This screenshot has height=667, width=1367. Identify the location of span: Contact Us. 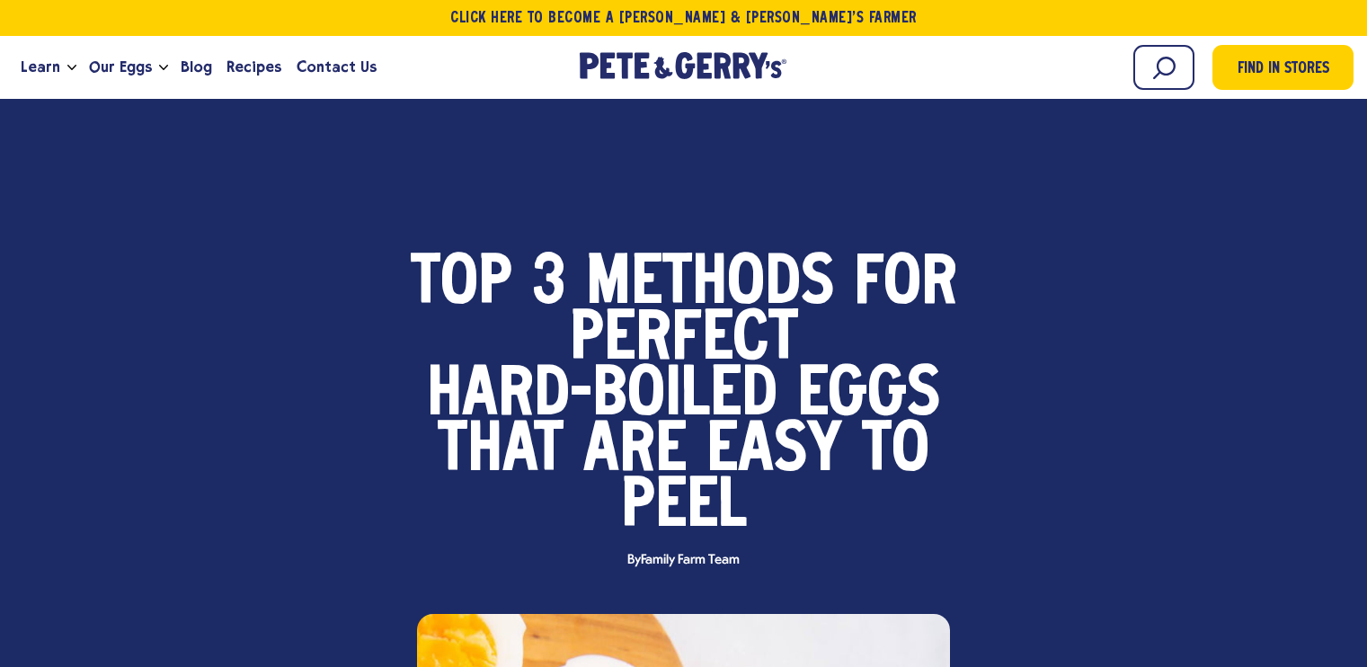
(336, 66).